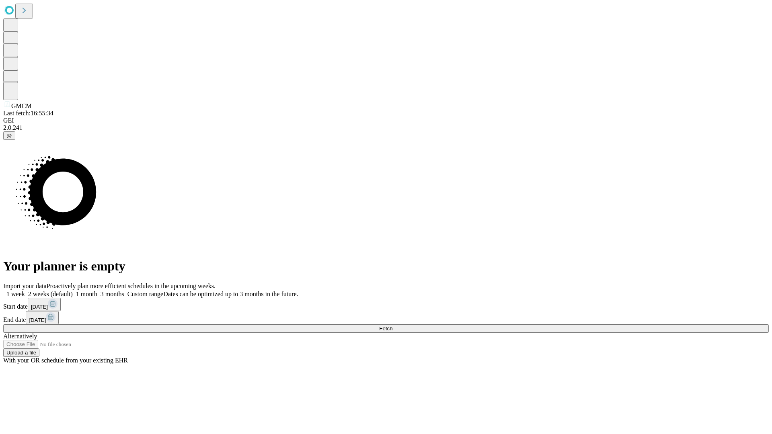 The image size is (772, 434). I want to click on span: Last fetch: 16:55:34, so click(28, 113).